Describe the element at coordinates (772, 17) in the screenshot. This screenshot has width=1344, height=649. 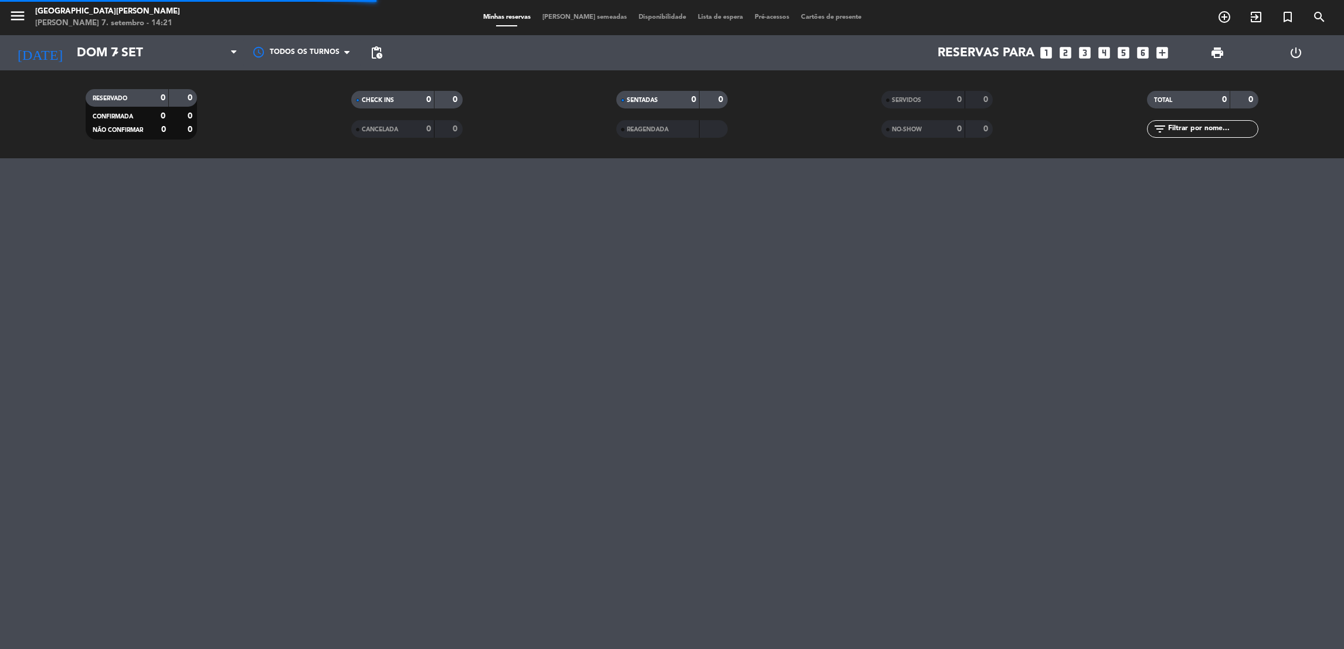
I see `span: Pré-acessos` at that location.